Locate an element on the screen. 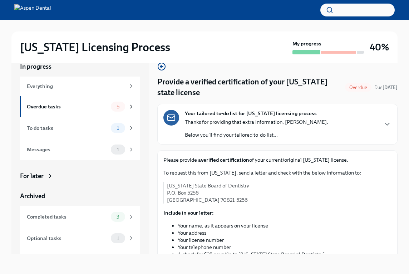 The image size is (409, 274). div: Everything is located at coordinates (76, 86).